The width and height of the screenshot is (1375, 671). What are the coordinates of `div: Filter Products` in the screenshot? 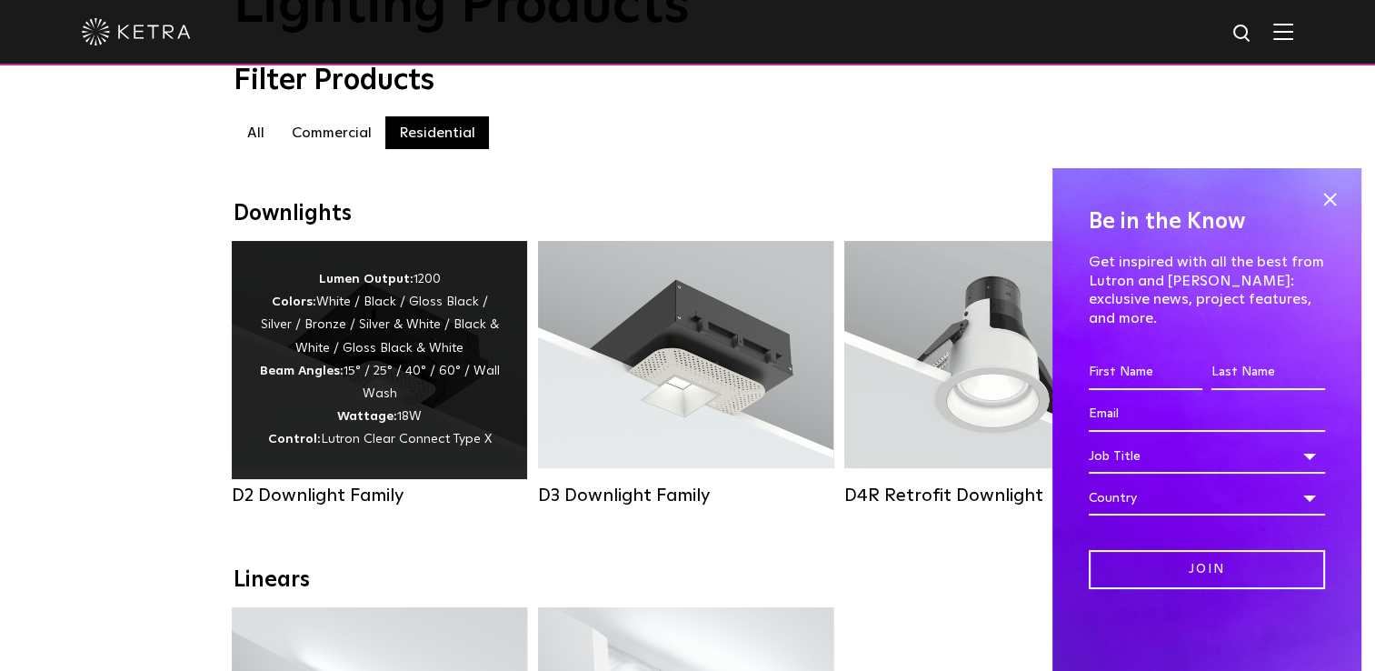 It's located at (688, 81).